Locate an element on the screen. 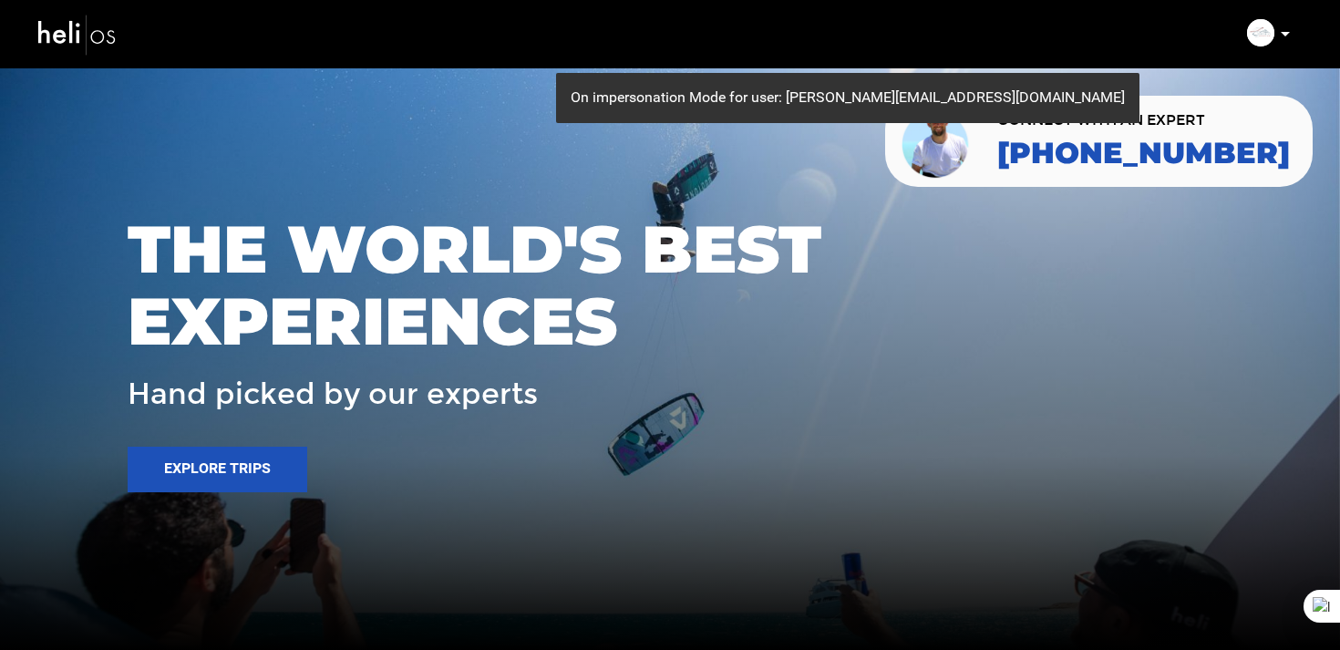  button: Explore Trips is located at coordinates (217, 470).